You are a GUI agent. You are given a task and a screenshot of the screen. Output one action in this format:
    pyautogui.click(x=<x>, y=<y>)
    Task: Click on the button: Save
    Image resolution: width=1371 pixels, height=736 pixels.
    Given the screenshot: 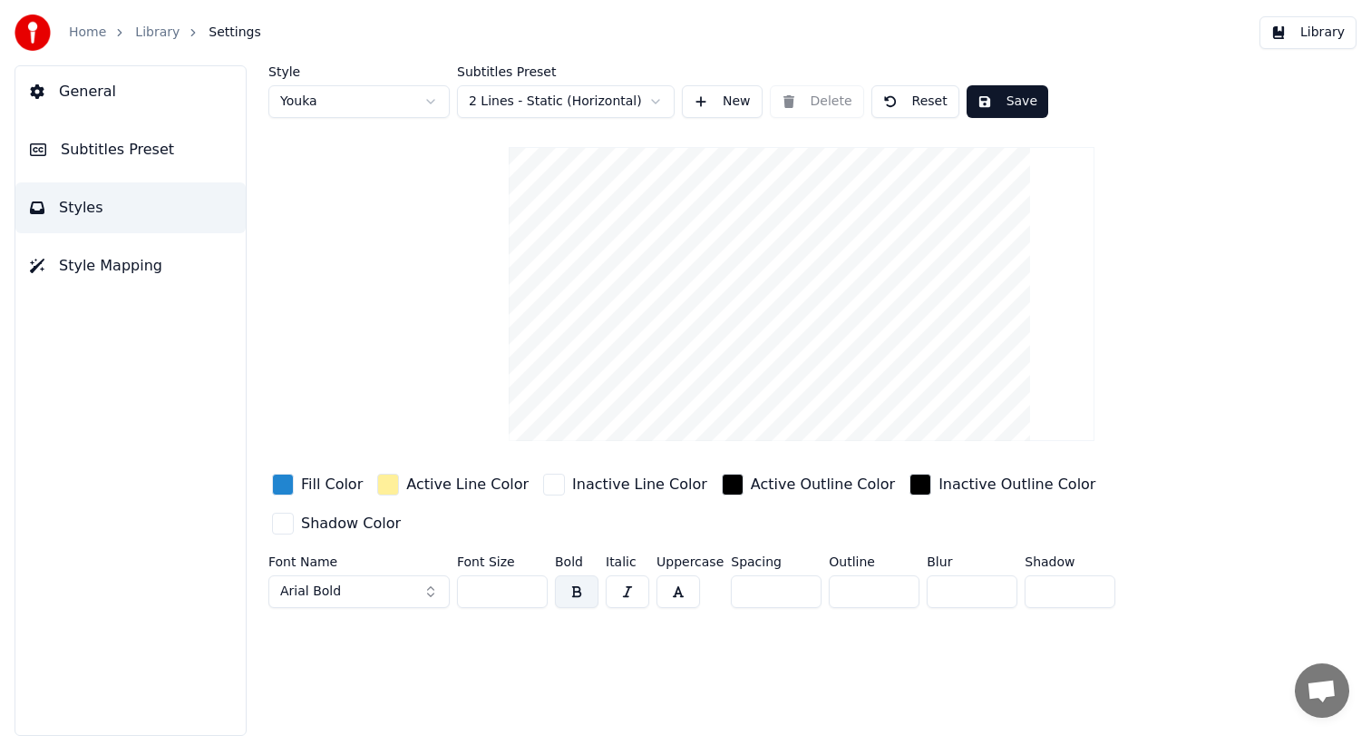 What is the action you would take?
    pyautogui.click(x=1008, y=102)
    